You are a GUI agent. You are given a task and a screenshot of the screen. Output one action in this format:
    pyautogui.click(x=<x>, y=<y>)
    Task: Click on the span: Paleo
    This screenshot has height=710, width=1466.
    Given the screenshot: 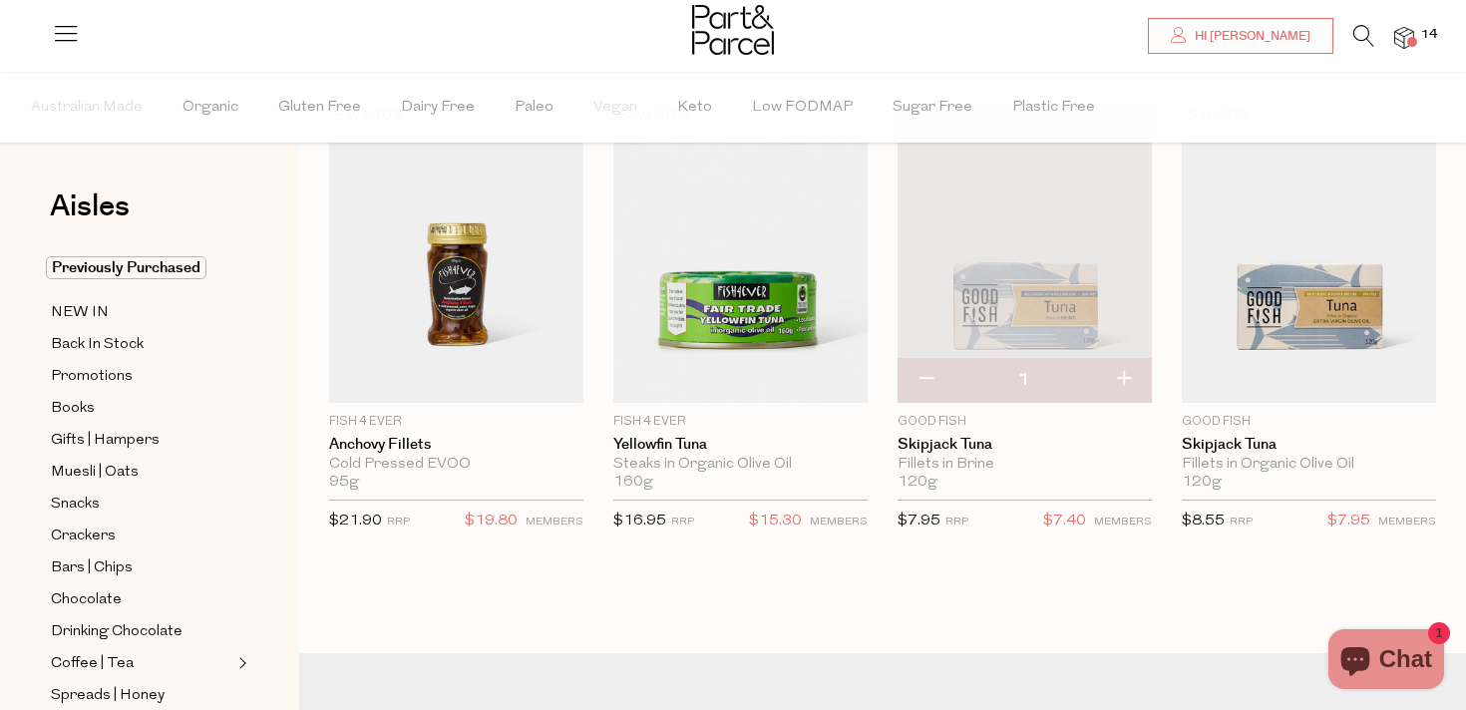 What is the action you would take?
    pyautogui.click(x=534, y=108)
    